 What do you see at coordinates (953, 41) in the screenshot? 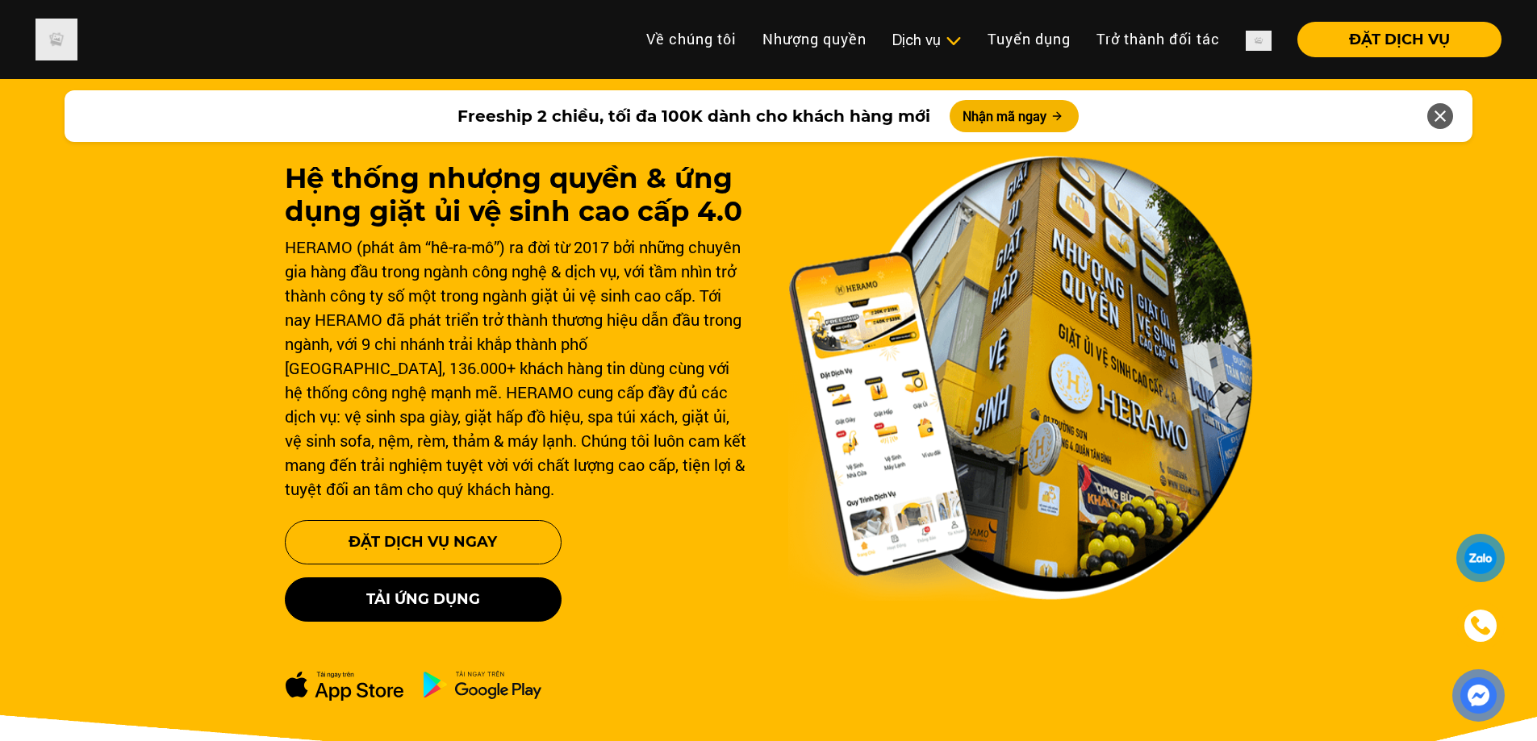
I see `img: subToggleIcon` at bounding box center [953, 41].